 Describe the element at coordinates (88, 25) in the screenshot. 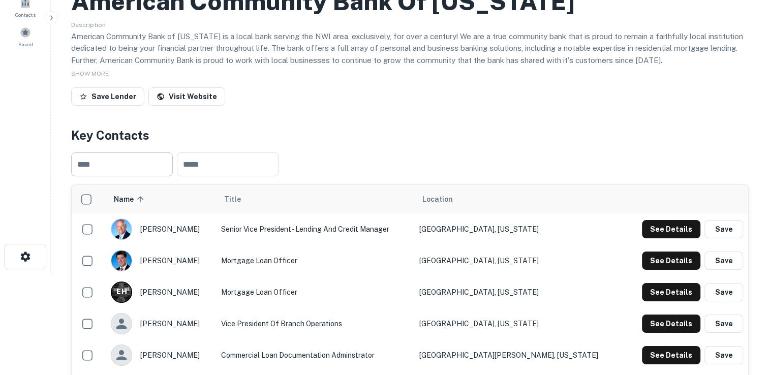

I see `span: Description` at that location.